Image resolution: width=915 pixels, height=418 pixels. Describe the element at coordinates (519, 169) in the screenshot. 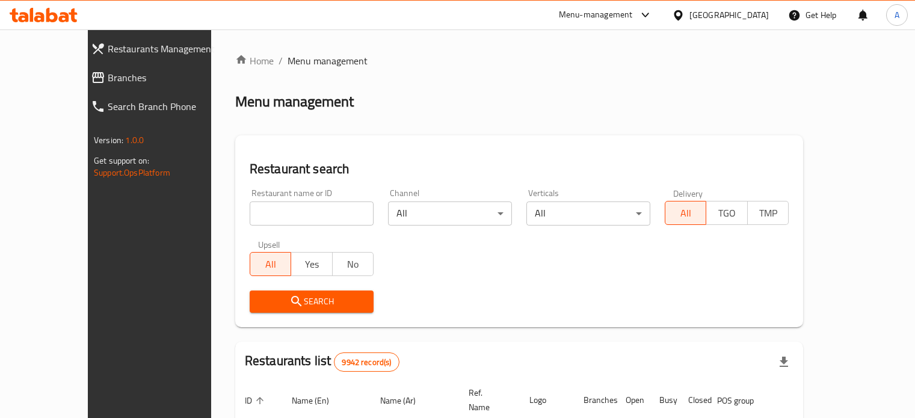

I see `h2: Restaurant search` at that location.